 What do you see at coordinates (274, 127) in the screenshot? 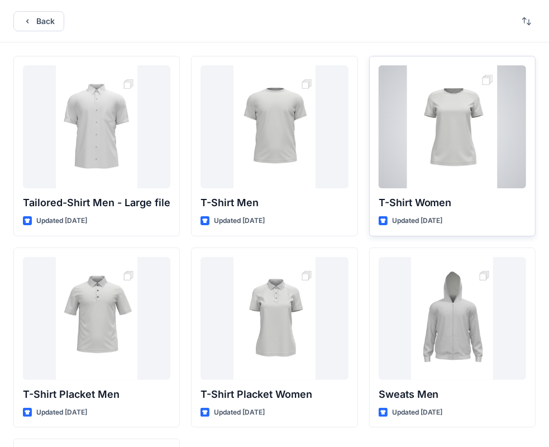
I see `a: T-Shirt Men` at bounding box center [274, 127].